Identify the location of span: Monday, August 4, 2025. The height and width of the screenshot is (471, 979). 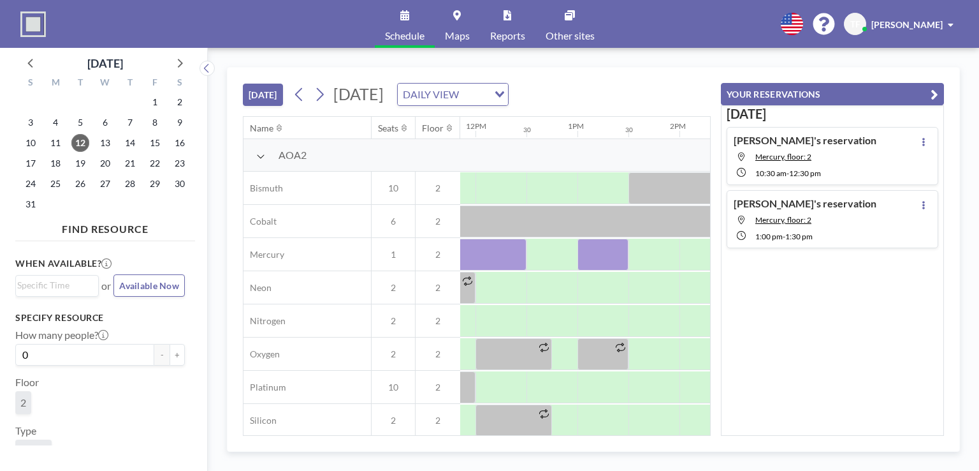
(55, 122).